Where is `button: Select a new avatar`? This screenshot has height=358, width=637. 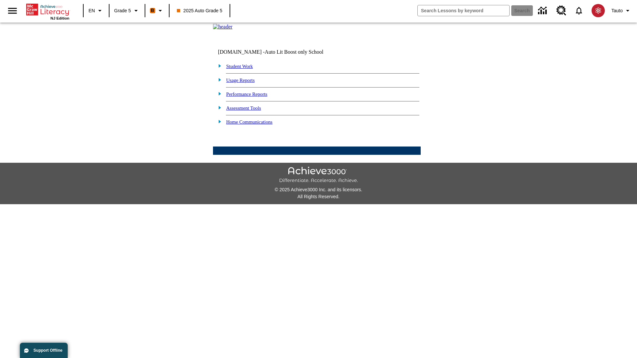 button: Select a new avatar is located at coordinates (598, 11).